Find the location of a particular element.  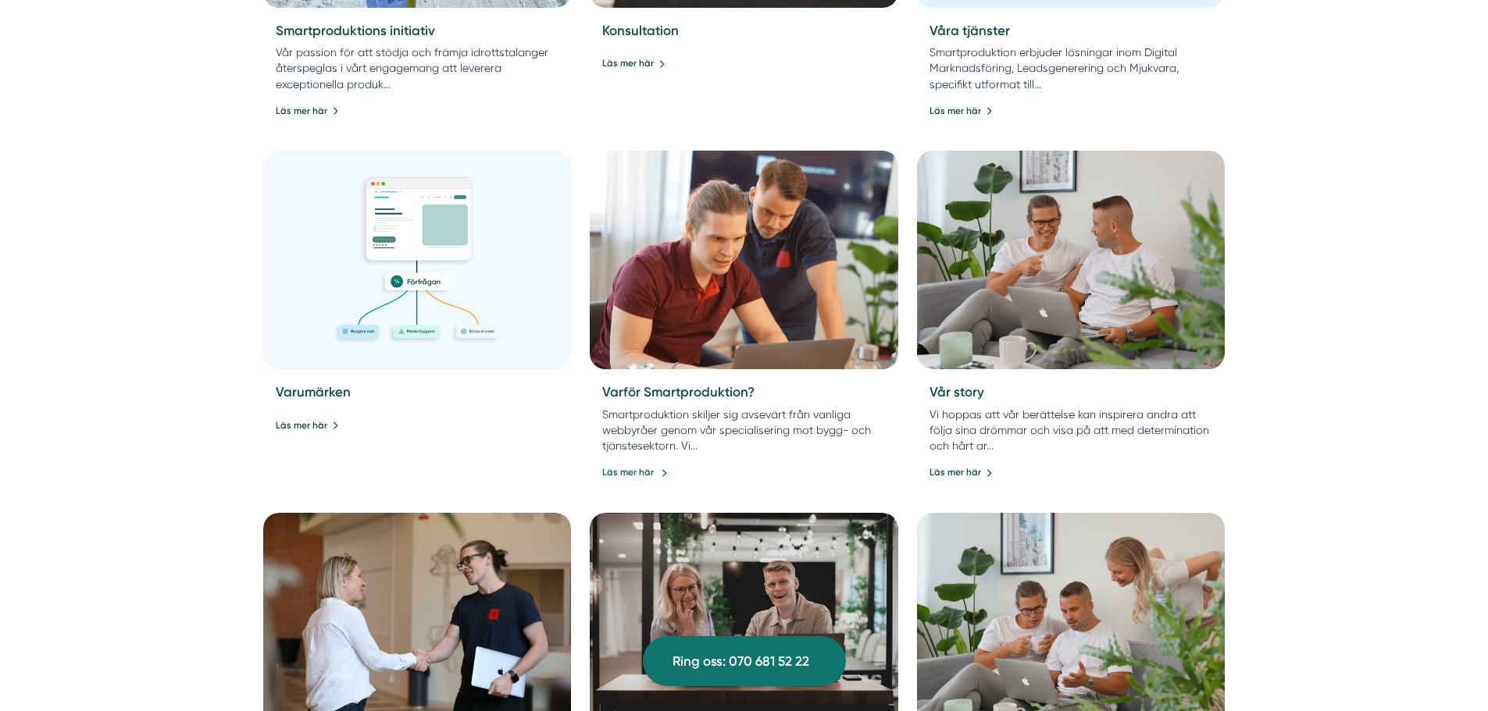

a: Ring oss: 070 681 52 22 is located at coordinates (744, 661).